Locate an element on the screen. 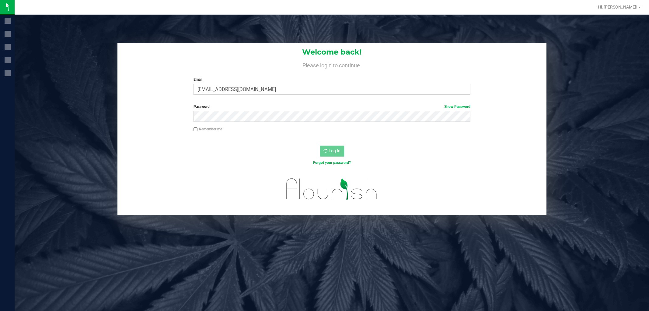  button: Log In is located at coordinates (332, 151).